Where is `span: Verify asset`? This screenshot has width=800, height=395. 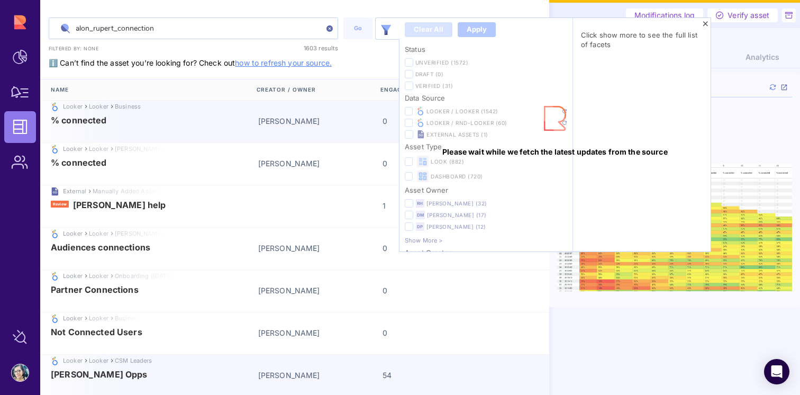 span: Verify asset is located at coordinates (748, 15).